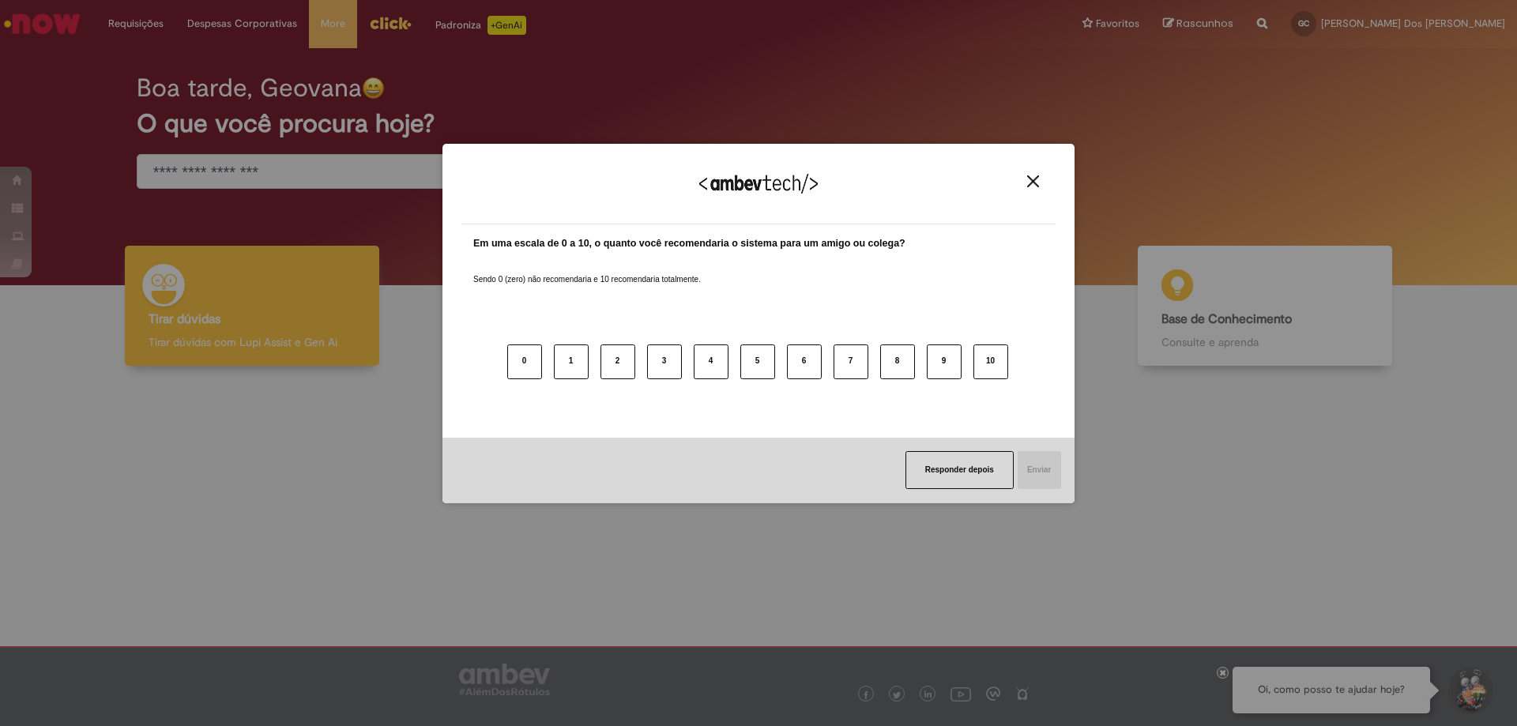 This screenshot has height=726, width=1517. Describe the element at coordinates (711, 362) in the screenshot. I see `button: 4` at that location.